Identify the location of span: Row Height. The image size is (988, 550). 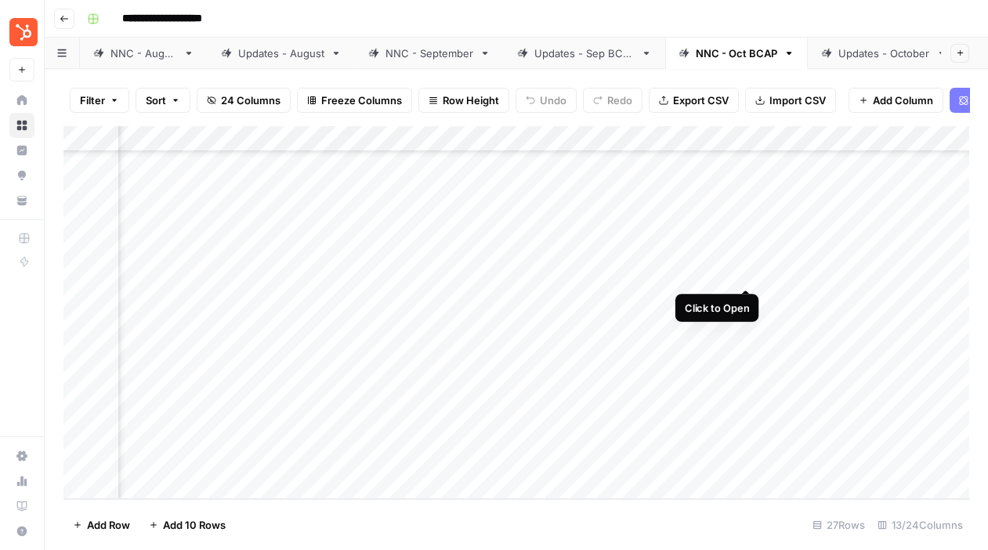
(471, 100).